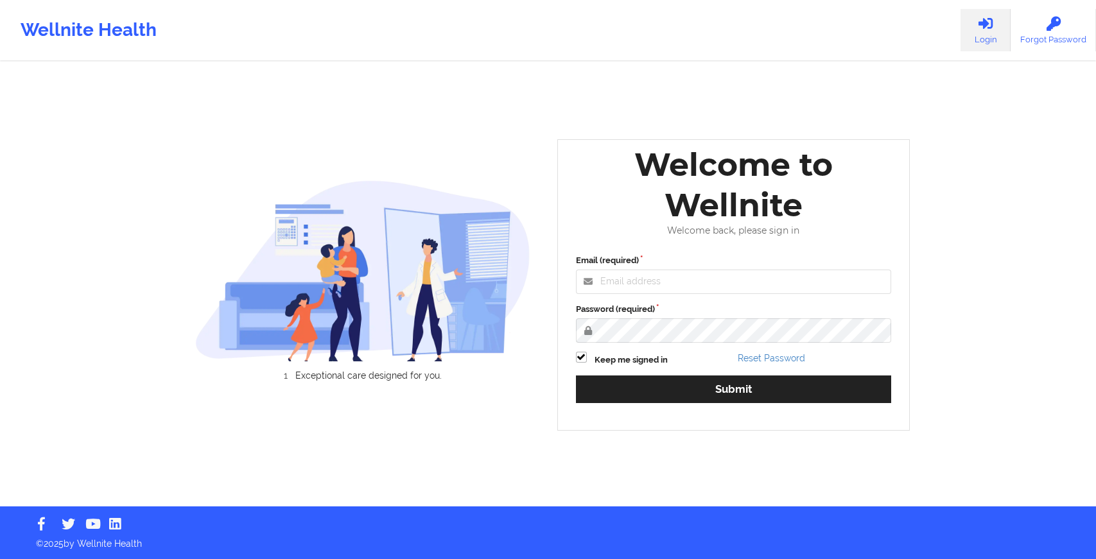 This screenshot has width=1096, height=559. Describe the element at coordinates (986, 30) in the screenshot. I see `a: Login` at that location.